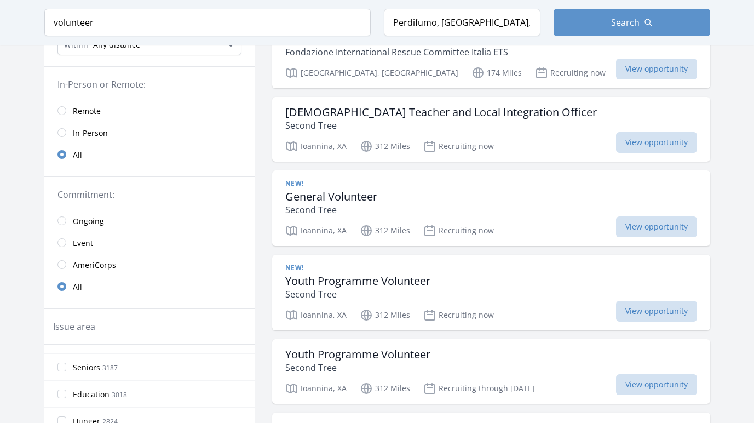 The height and width of the screenshot is (423, 754). What do you see at coordinates (331, 197) in the screenshot?
I see `h3: General Volunteer` at bounding box center [331, 197].